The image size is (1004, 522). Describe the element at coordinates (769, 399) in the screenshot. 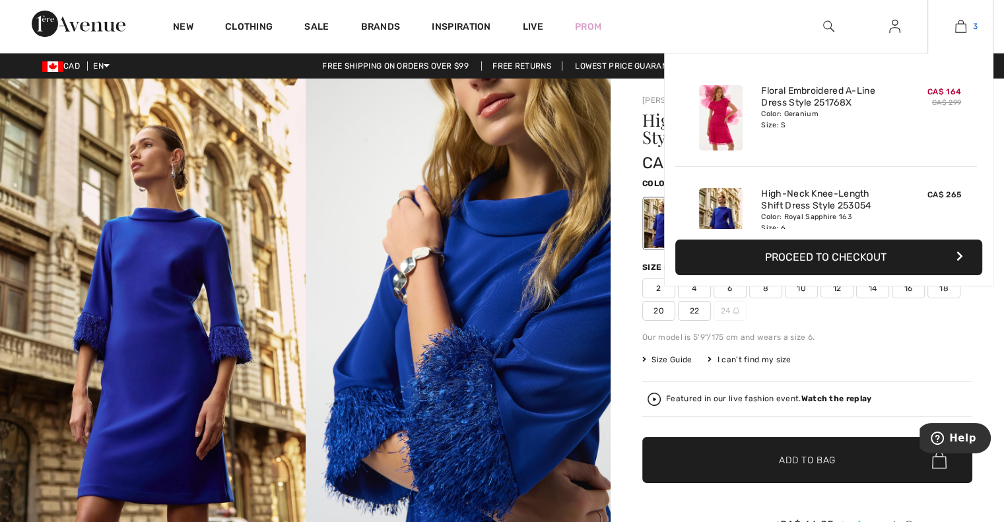

I see `div: Featured in our live fashion event.` at that location.